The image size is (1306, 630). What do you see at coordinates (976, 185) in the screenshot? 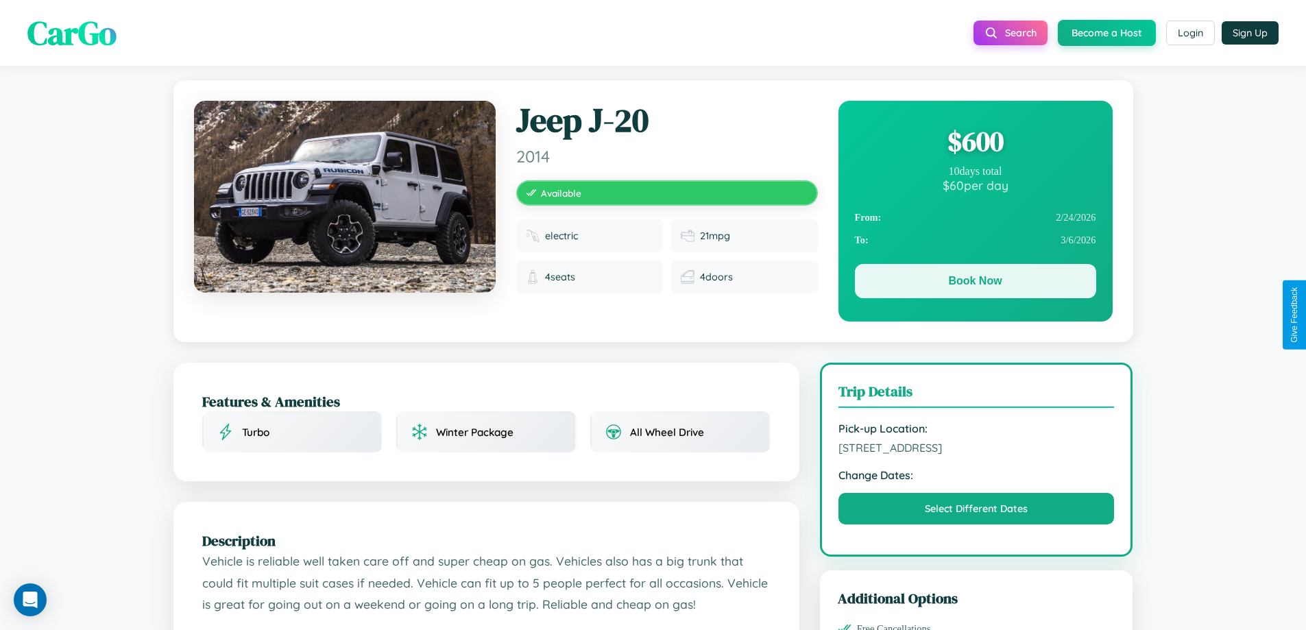
I see `div: $ 60 per day` at bounding box center [976, 185].